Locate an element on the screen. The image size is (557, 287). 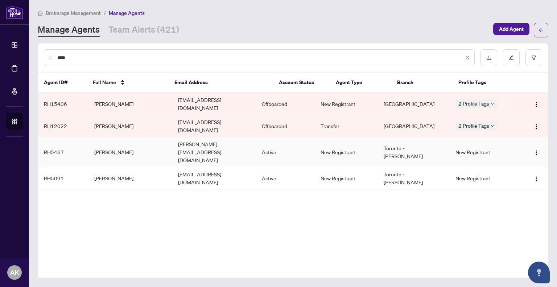
button: filter is located at coordinates (533, 58).